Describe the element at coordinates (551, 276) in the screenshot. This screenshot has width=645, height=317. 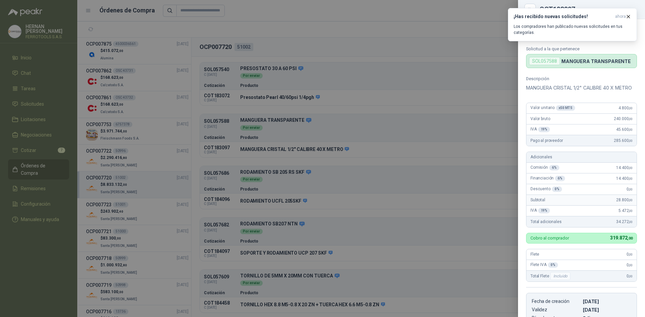
I see `span: Total Flete` at that location.